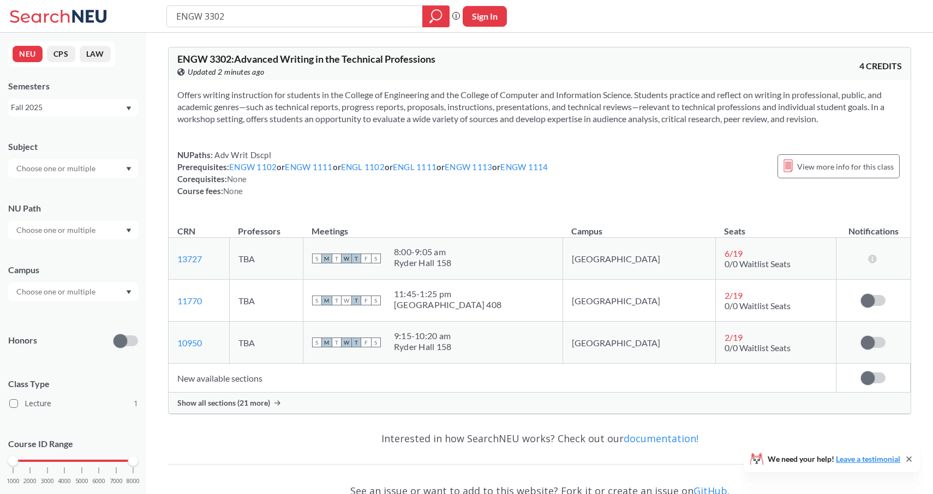 The height and width of the screenshot is (494, 933). I want to click on input: Class, professor, course number, "phrase", so click(295, 16).